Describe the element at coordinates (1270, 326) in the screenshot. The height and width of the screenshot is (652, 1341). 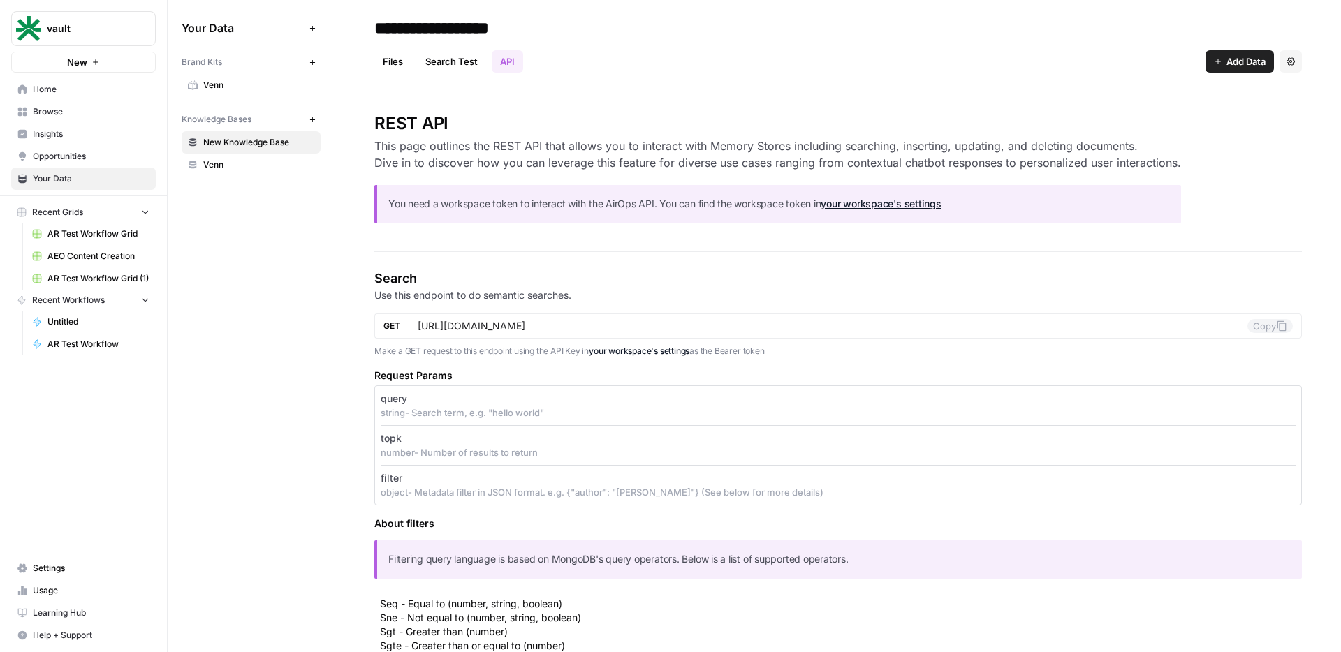
I see `button: Copy` at that location.